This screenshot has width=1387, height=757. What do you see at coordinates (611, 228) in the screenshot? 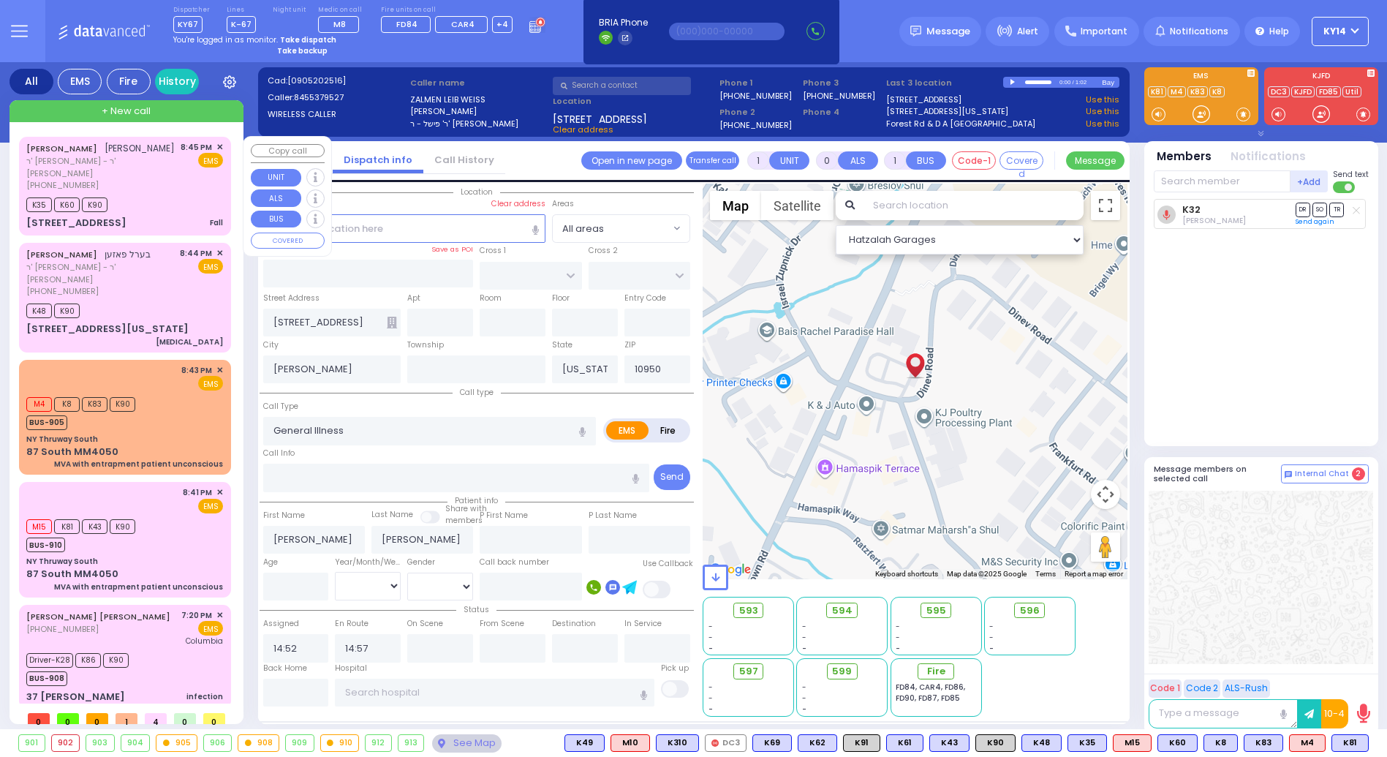
I see `span: All areas` at bounding box center [611, 228].